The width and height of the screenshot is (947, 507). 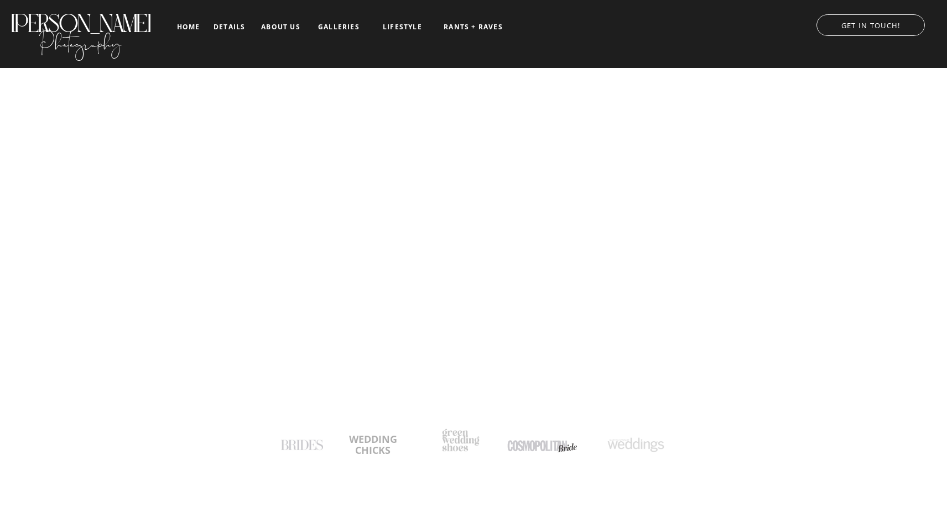 I want to click on nav: LIFESTYLE, so click(x=402, y=27).